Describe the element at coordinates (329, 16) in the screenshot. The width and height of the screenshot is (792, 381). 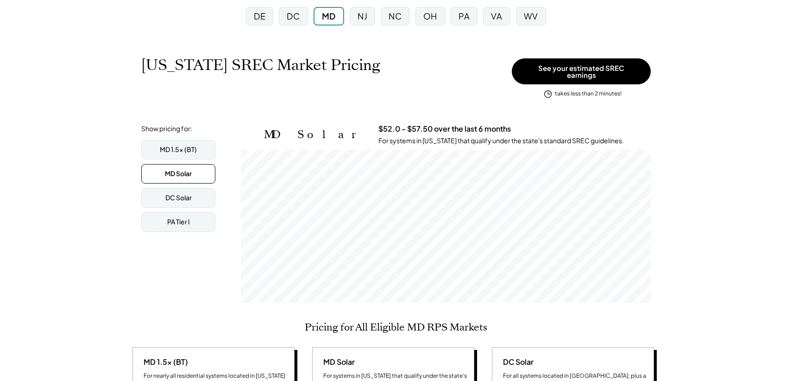
I see `div: MD` at that location.